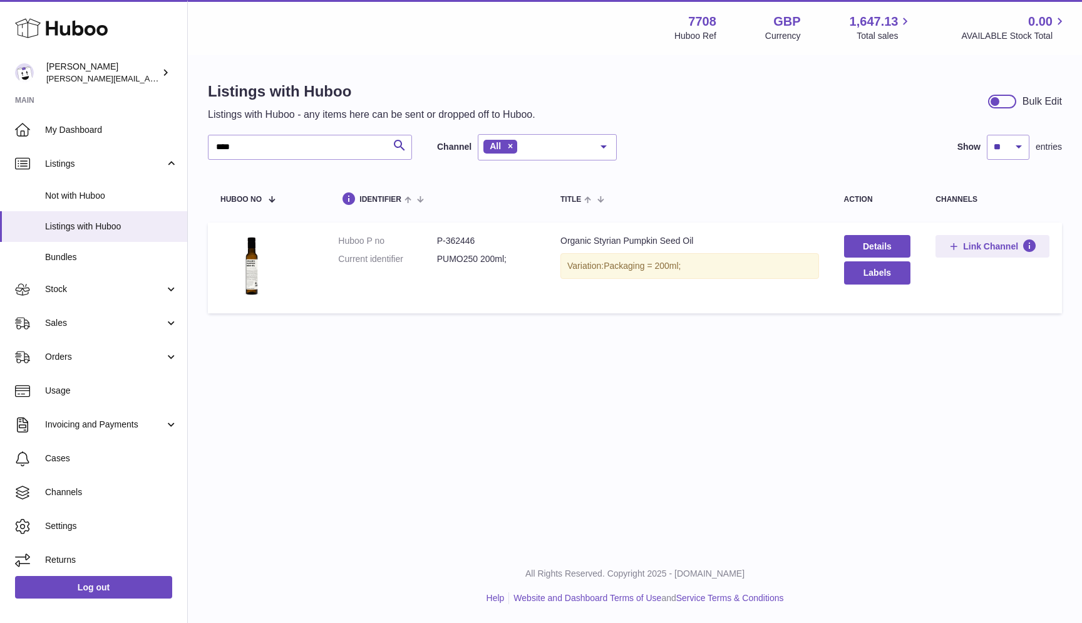 This screenshot has width=1082, height=623. Describe the element at coordinates (111, 526) in the screenshot. I see `span: Settings` at that location.